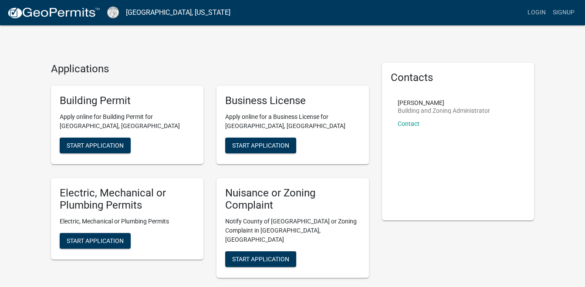  I want to click on h5: Electric, Mechanical or Plumbing Permits, so click(127, 199).